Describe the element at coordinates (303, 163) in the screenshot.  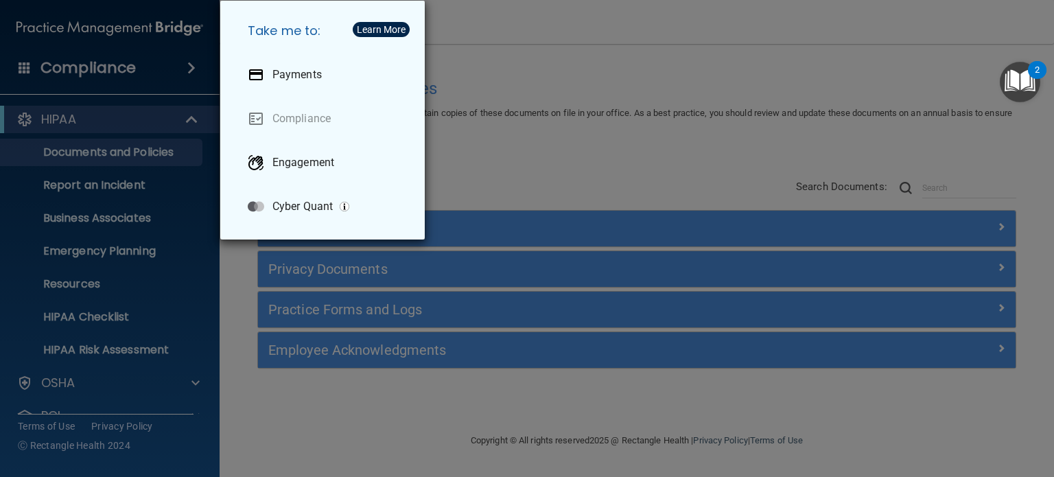
I see `p: Engagement` at that location.